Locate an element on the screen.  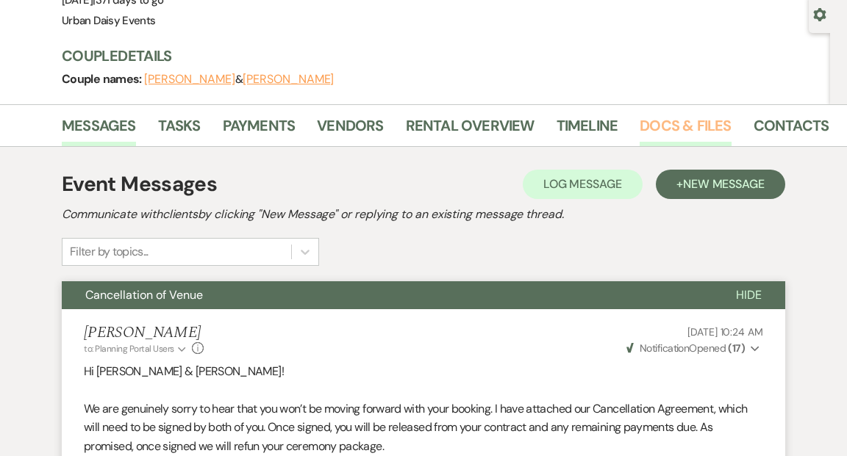
button: +New Message is located at coordinates (720, 184).